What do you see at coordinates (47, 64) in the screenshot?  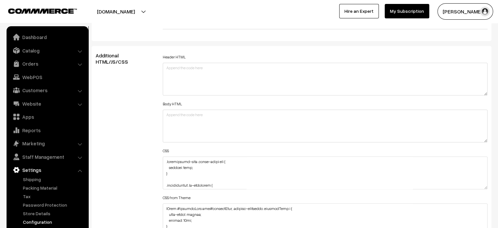 I see `a: Orders` at bounding box center [47, 64].